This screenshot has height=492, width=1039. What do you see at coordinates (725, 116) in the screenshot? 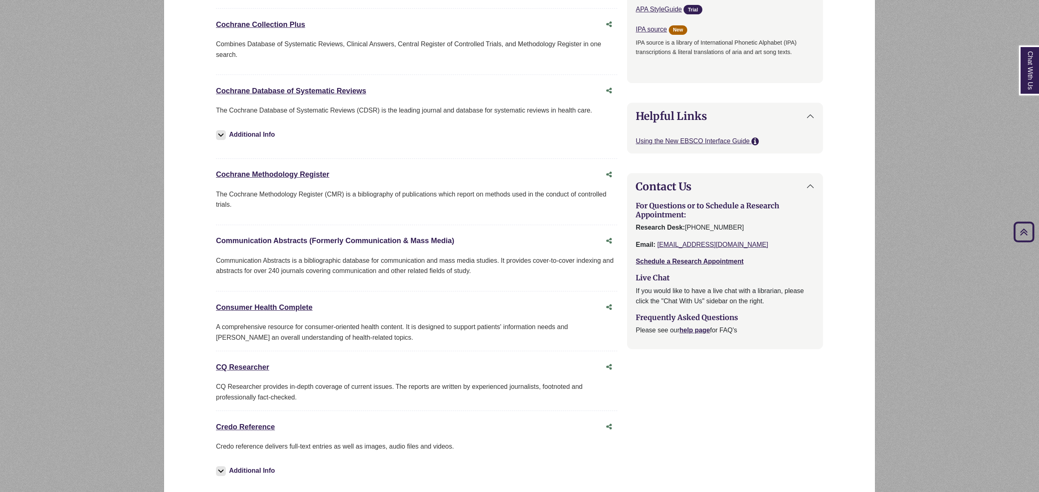
I see `button: Helpful Links` at bounding box center [725, 116].